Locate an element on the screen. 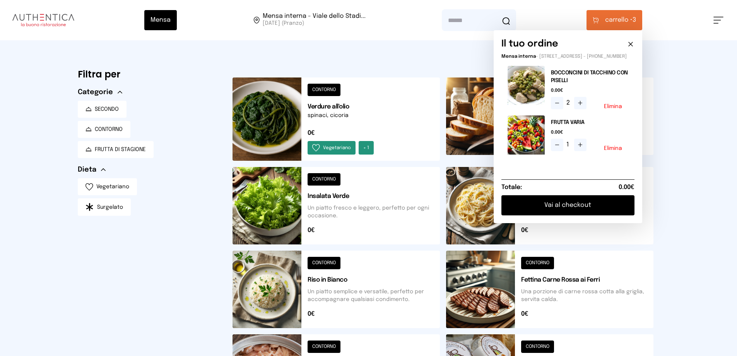 The width and height of the screenshot is (737, 356). img: logo.8f33a47.png is located at coordinates (43, 20).